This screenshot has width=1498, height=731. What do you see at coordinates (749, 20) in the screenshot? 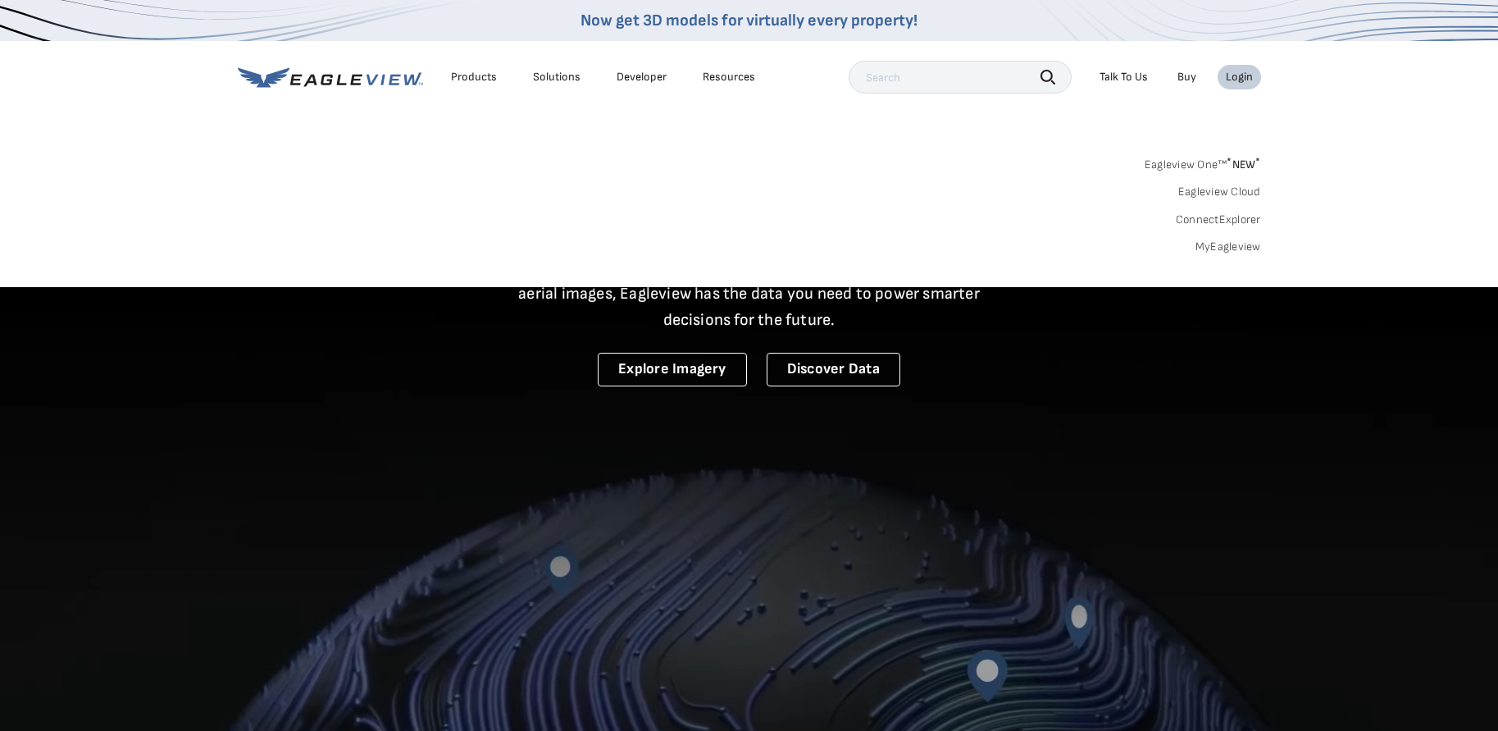
I see `a: Now get 3D models for virtually every property!` at bounding box center [749, 20].